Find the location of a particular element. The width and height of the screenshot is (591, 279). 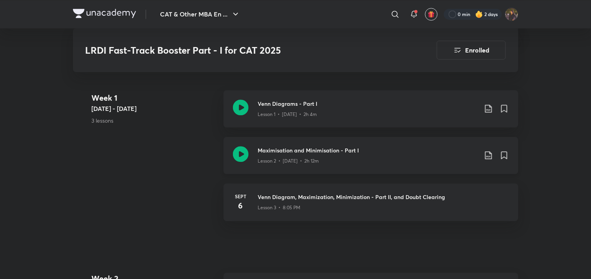

img: avatar is located at coordinates (431, 14).